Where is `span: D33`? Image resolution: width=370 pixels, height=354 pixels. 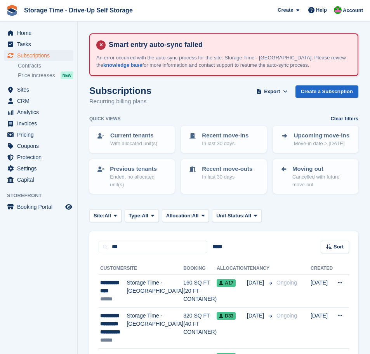 span: D33 is located at coordinates (226, 316).